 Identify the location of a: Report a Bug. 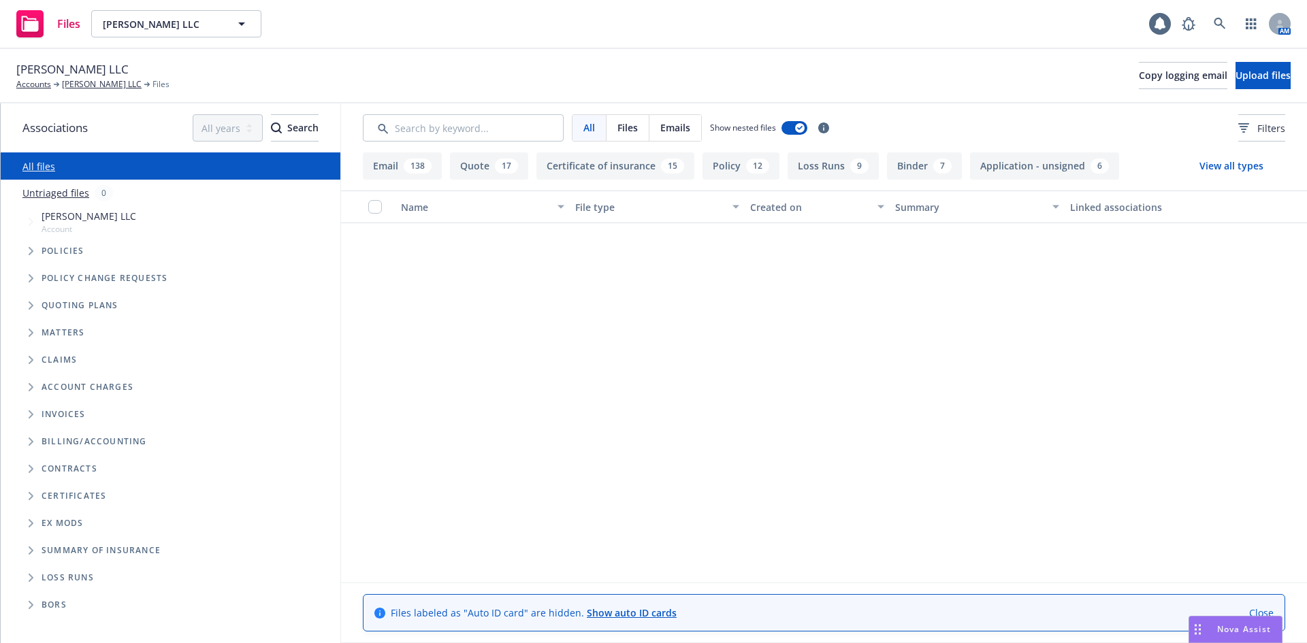
(1188, 24).